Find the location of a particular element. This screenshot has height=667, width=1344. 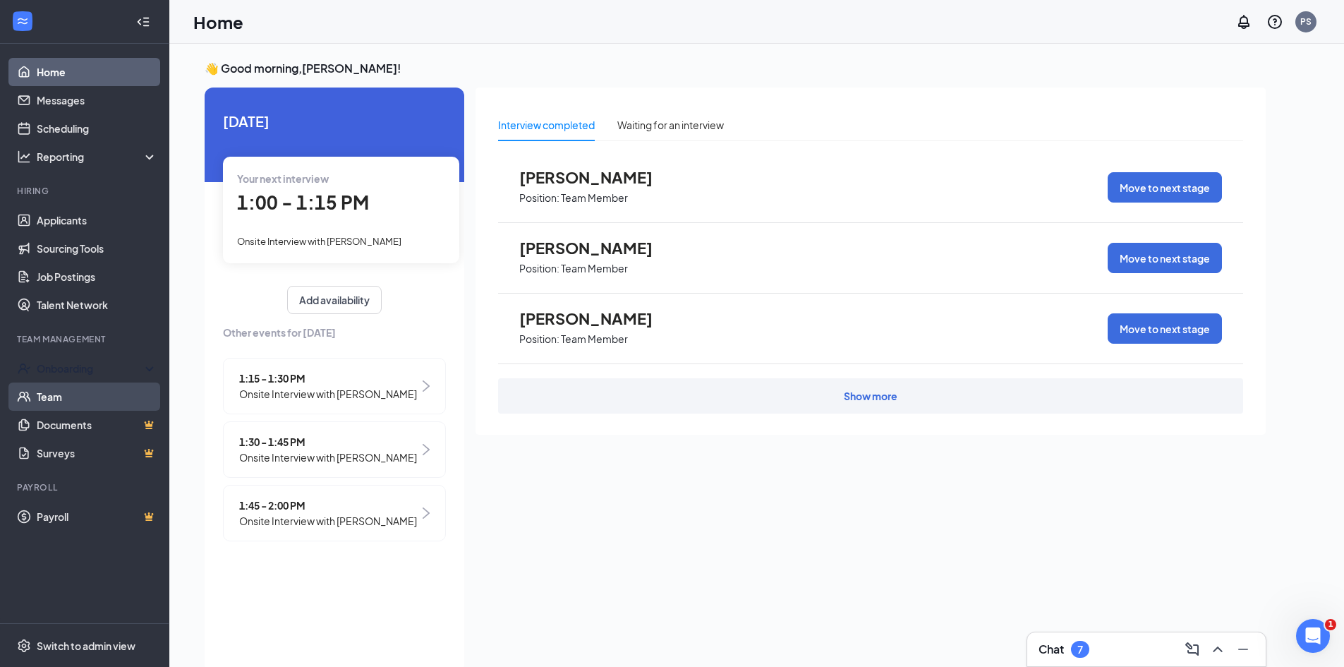

svg: QuestionInfo is located at coordinates (1275, 22).